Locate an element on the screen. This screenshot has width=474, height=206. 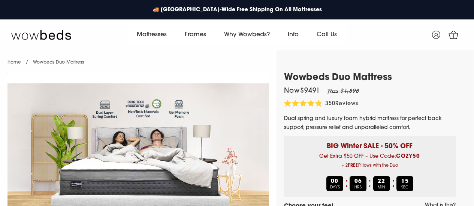
b: FREE is located at coordinates (353, 166).